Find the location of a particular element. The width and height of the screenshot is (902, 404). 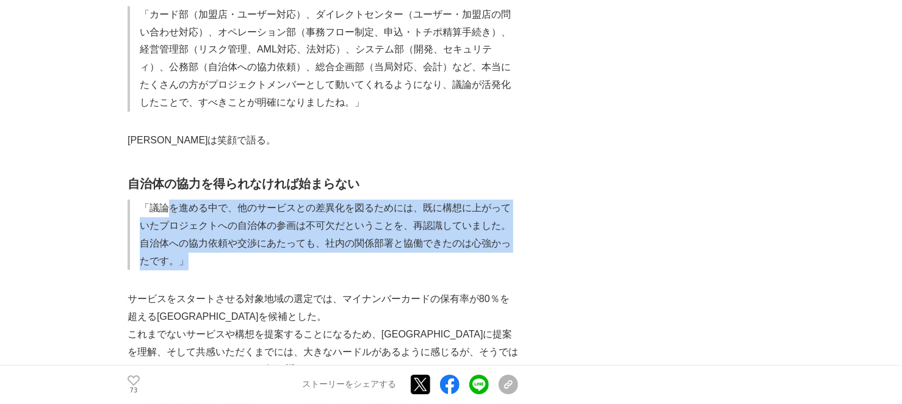

p: 「議論を進める中で、他のサービスとの差異化を図るためには、既に構想に上がっていたプロジェクトへの自治体の参画は不可欠だということを、再認識していました。自治体への協力依頼や交渉にあたっても、社内... is located at coordinates (329, 234).